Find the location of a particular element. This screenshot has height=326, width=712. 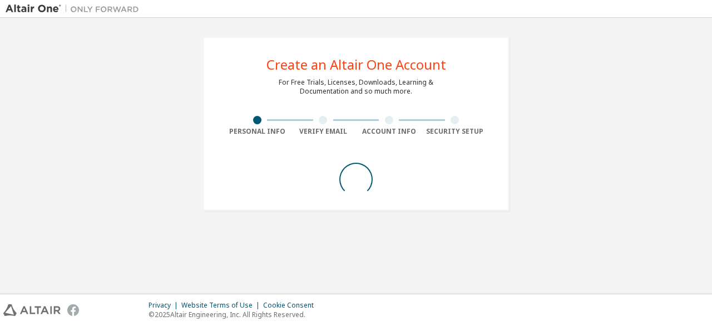

div: Cookie Consent is located at coordinates (292, 305).